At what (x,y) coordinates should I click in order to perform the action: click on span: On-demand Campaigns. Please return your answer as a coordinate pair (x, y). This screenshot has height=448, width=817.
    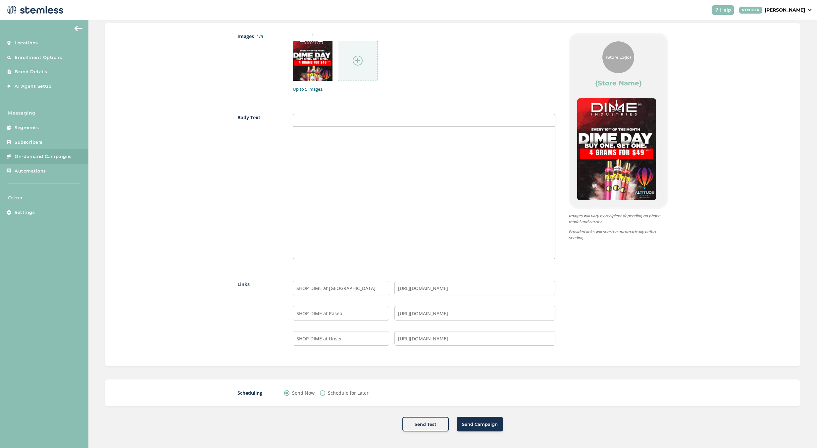
    Looking at the image, I should click on (43, 157).